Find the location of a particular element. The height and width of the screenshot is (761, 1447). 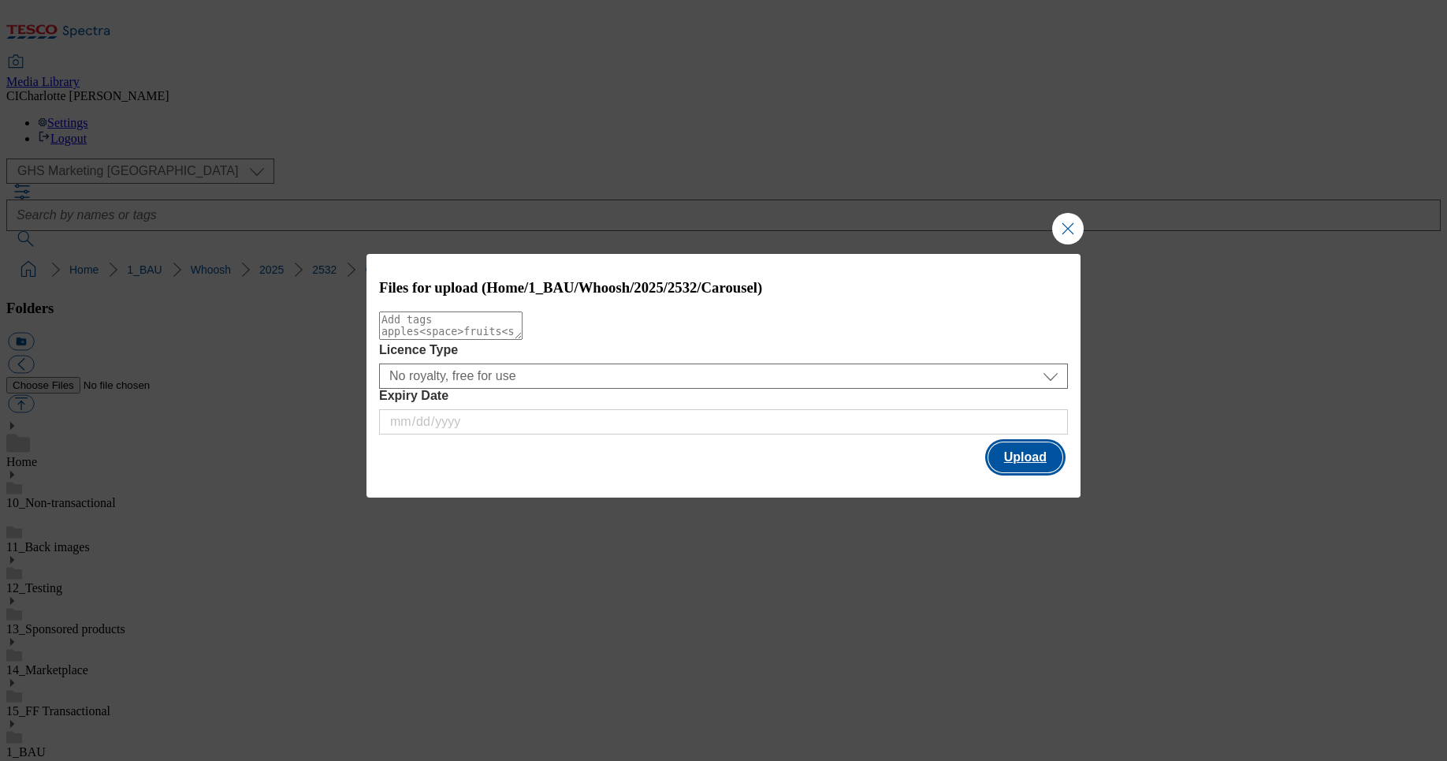

h3: Files for upload (Home/1_BAU/Whoosh/2025/2532/Carousel) is located at coordinates (724, 288).